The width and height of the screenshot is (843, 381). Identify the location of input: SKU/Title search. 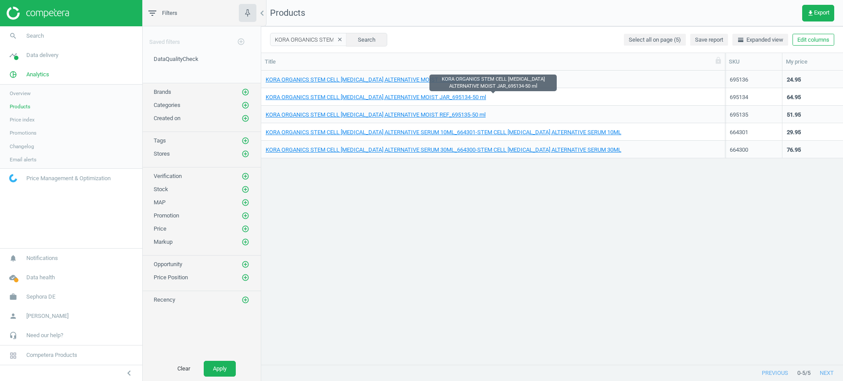
(308, 39).